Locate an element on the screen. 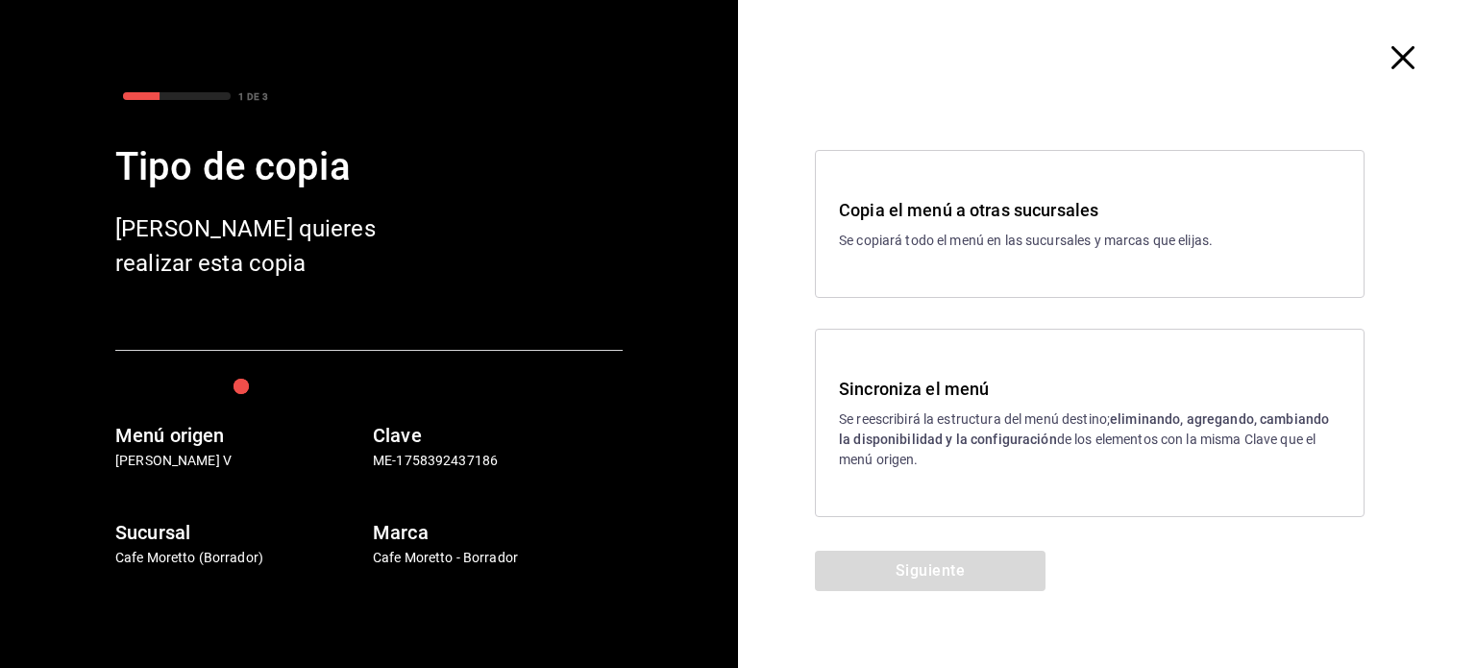 This screenshot has height=668, width=1476. h6: Marca is located at coordinates (498, 532).